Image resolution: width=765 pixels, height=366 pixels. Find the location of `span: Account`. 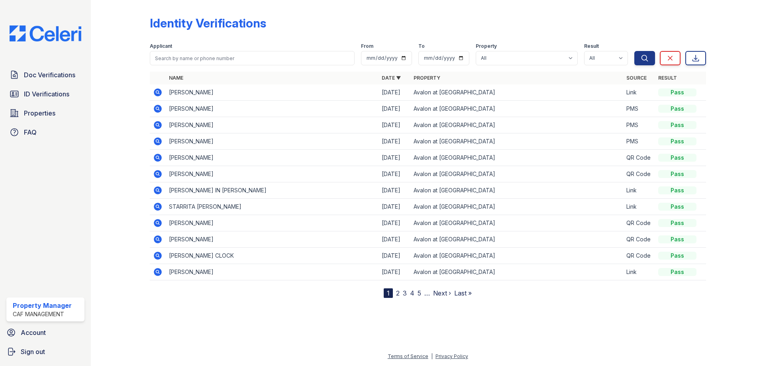

span: Account is located at coordinates (33, 333).